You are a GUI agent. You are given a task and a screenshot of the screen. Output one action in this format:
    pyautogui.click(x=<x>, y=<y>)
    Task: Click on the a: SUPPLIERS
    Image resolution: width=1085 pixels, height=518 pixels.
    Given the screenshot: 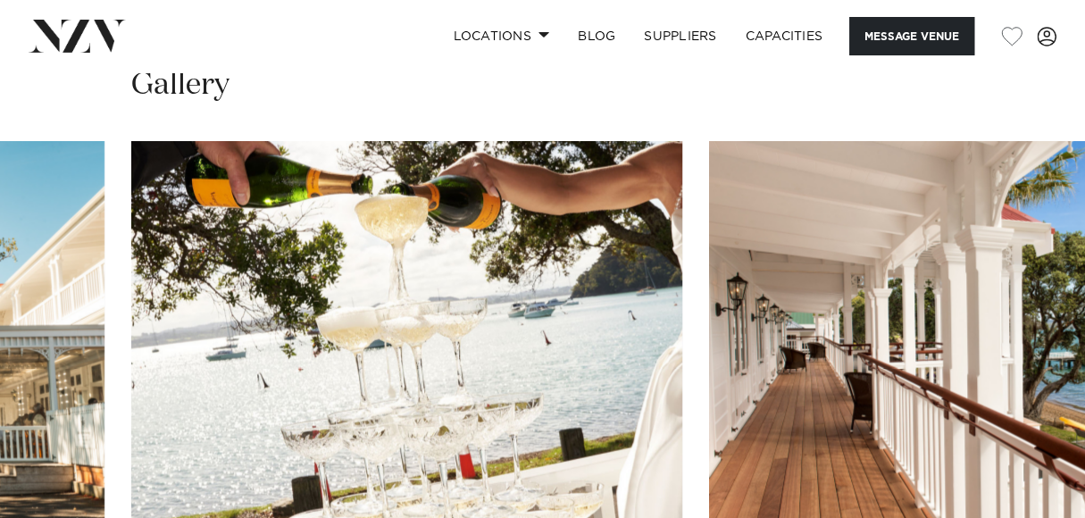 What is the action you would take?
    pyautogui.click(x=679, y=36)
    